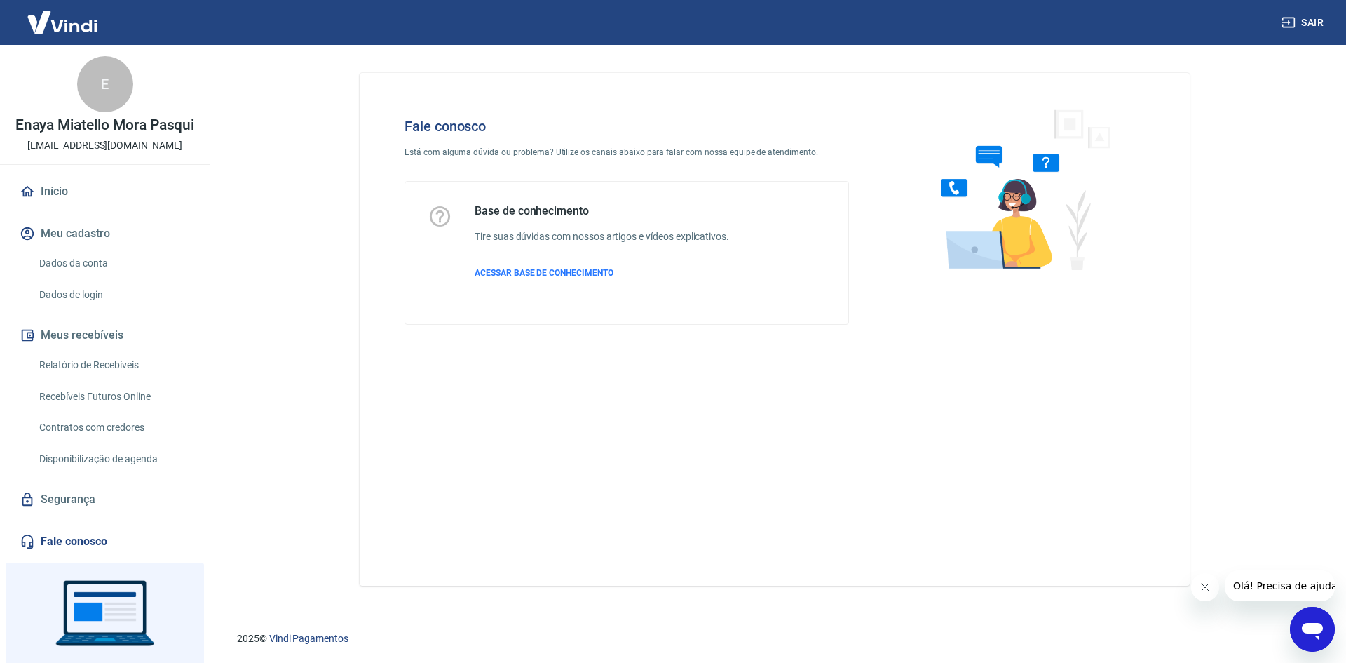 This screenshot has height=663, width=1346. I want to click on a: Vindi Pagamentos, so click(308, 638).